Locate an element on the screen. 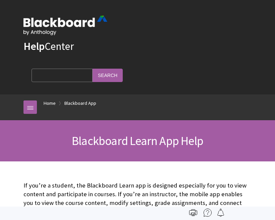 Image resolution: width=275 pixels, height=220 pixels. img: Print is located at coordinates (193, 213).